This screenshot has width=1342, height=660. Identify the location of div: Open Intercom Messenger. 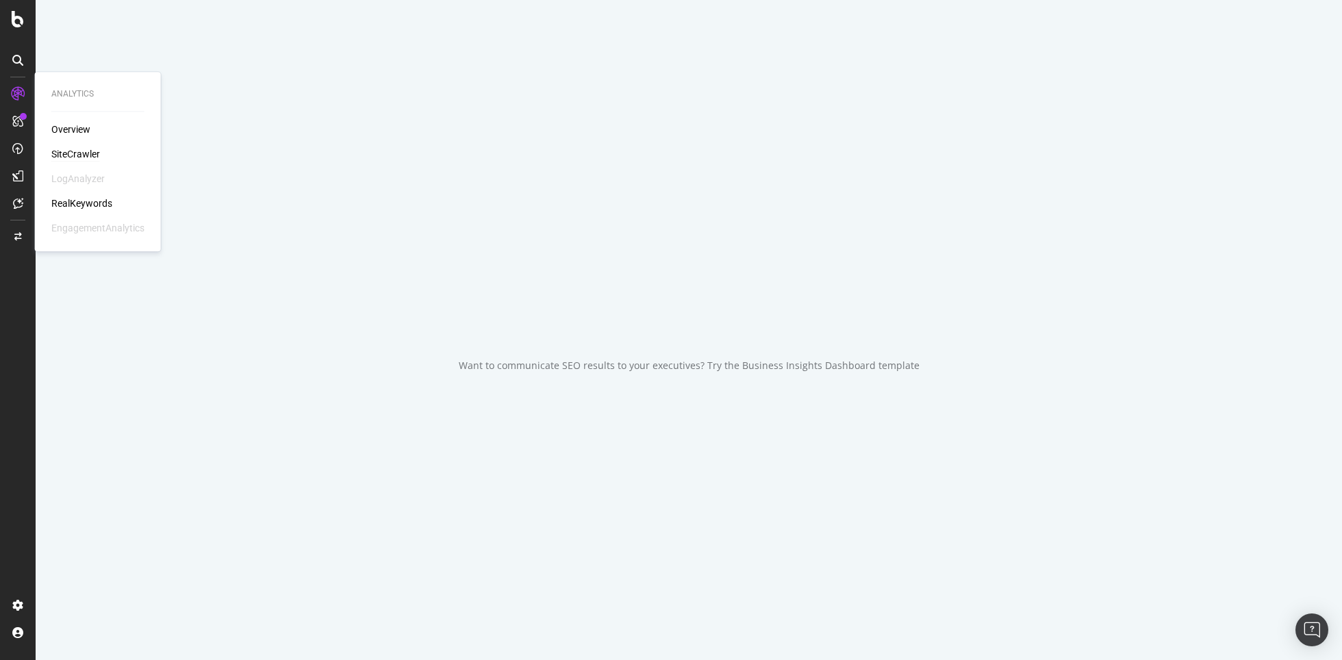
(1312, 630).